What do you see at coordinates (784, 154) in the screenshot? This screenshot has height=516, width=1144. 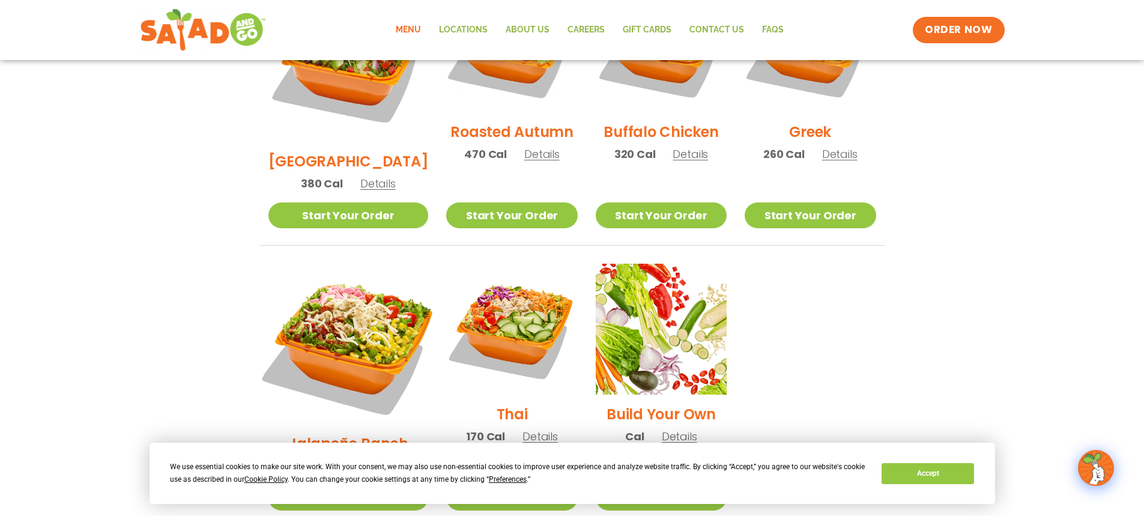 I see `span: 260 Cal` at bounding box center [784, 154].